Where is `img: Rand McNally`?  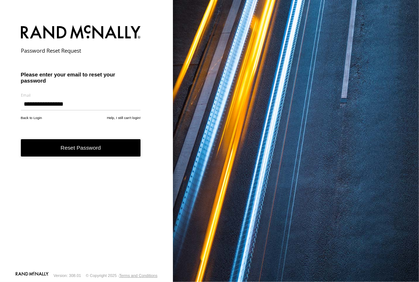
img: Rand McNally is located at coordinates (81, 33).